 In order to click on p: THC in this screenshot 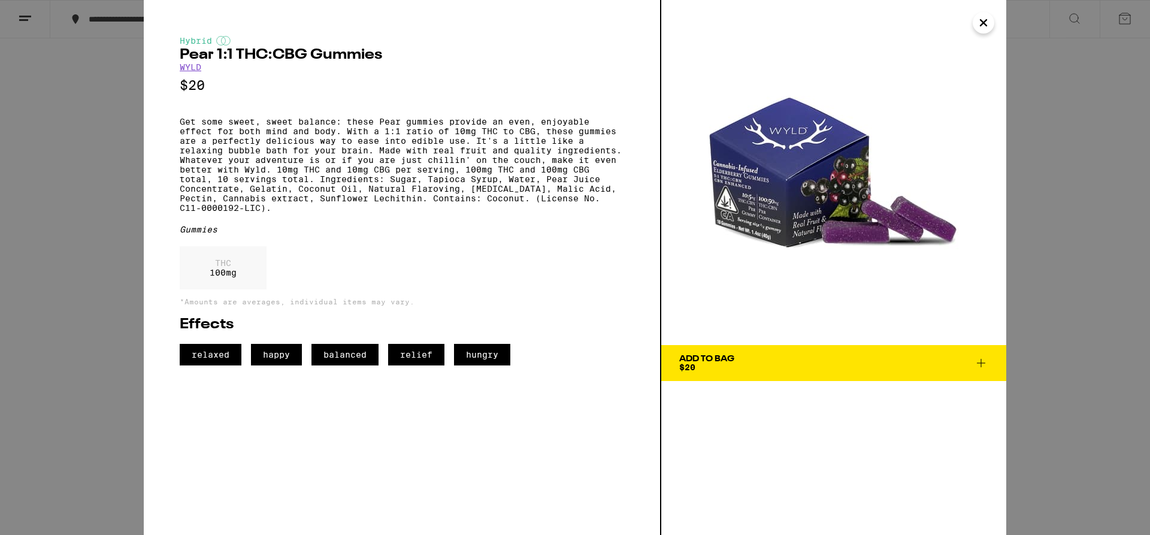, I will do `click(223, 263)`.